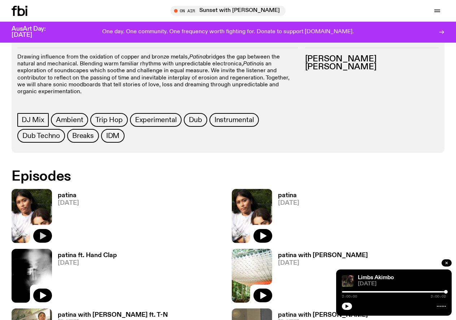 This screenshot has width=456, height=320. Describe the element at coordinates (372, 44) in the screenshot. I see `h2: Hosts` at that location.